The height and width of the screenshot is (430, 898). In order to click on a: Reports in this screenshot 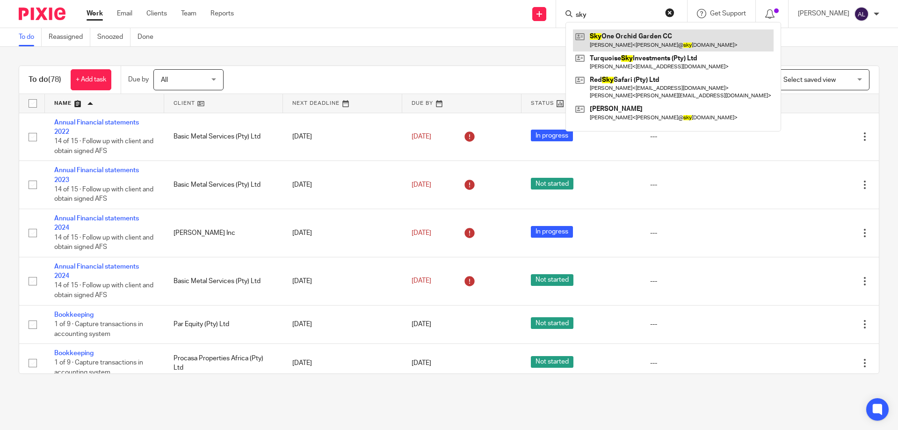, I will do `click(222, 14)`.